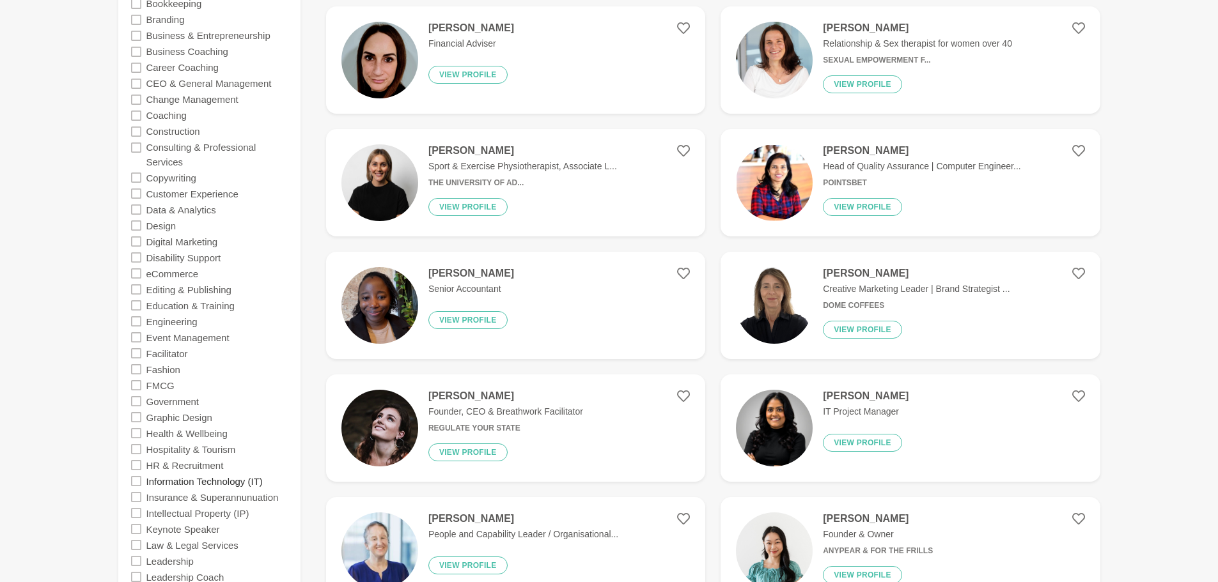 The image size is (1218, 582). Describe the element at coordinates (198, 513) in the screenshot. I see `label: Intellectual Property (IP)` at that location.